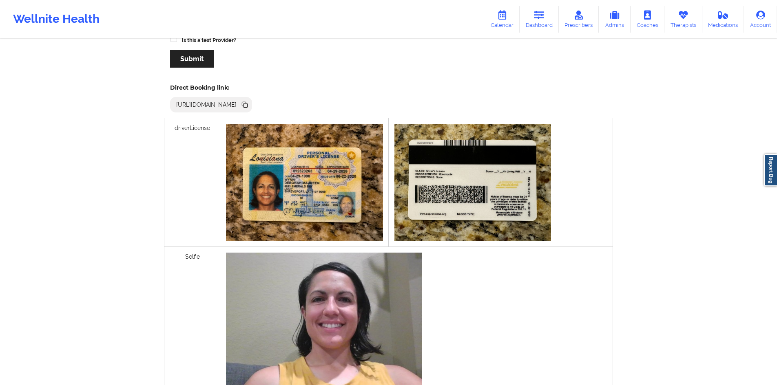 The height and width of the screenshot is (385, 777). What do you see at coordinates (209, 40) in the screenshot?
I see `label: Is this a test Provider?` at bounding box center [209, 40].